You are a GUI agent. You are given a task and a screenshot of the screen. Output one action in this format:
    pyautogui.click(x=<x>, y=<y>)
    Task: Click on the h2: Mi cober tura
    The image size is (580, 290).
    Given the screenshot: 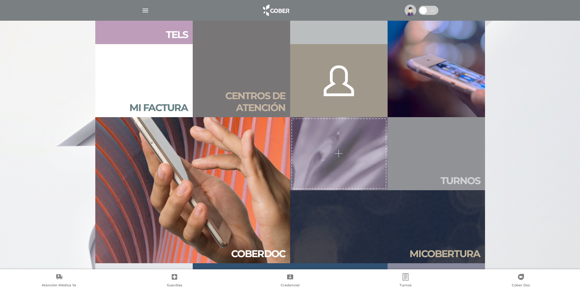 What is the action you would take?
    pyautogui.click(x=444, y=254)
    